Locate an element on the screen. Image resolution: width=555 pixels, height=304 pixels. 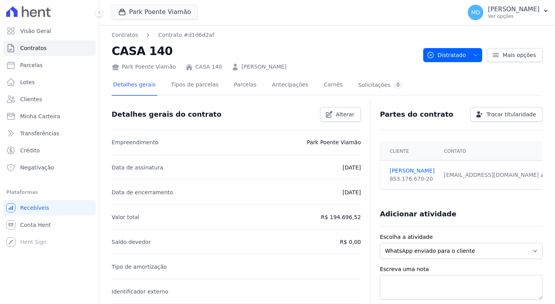
a: Visão Geral is located at coordinates (49, 31).